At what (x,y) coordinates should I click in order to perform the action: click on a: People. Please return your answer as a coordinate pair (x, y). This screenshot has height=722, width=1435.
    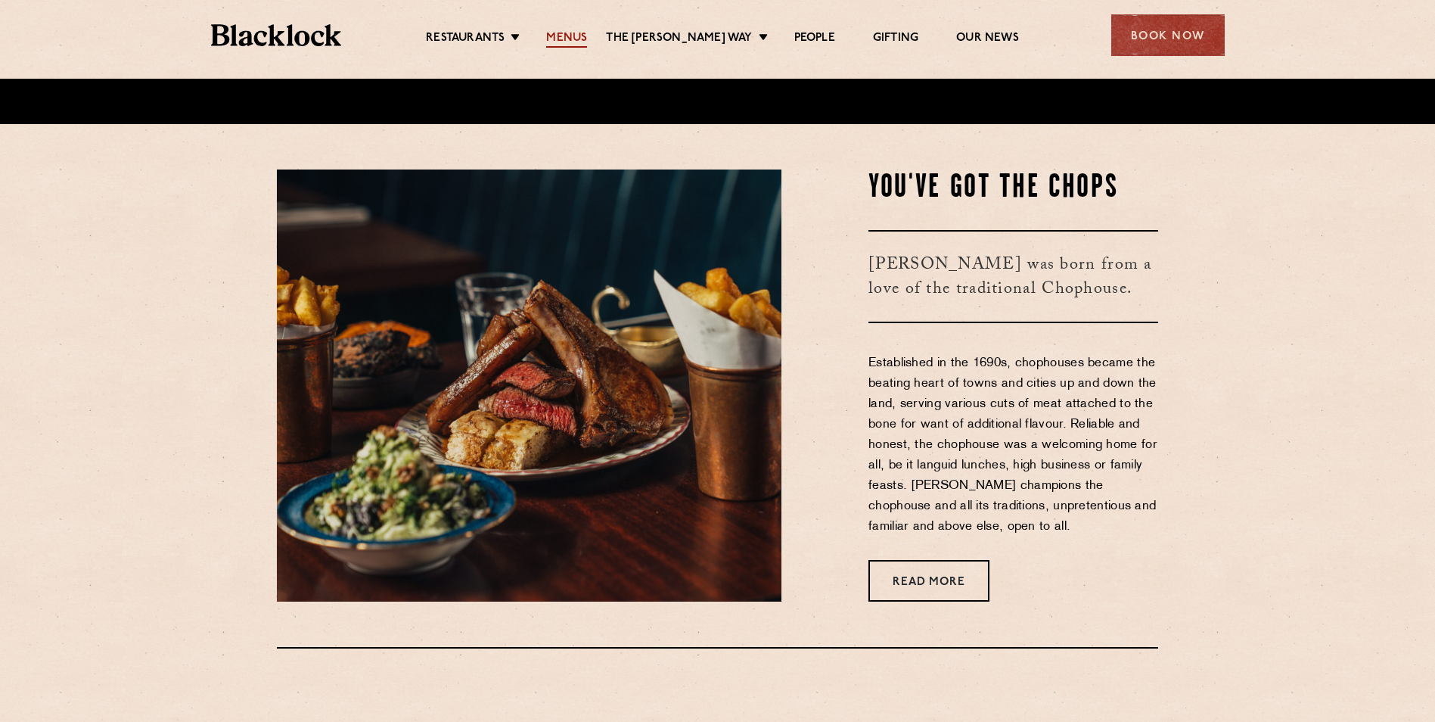
    Looking at the image, I should click on (815, 39).